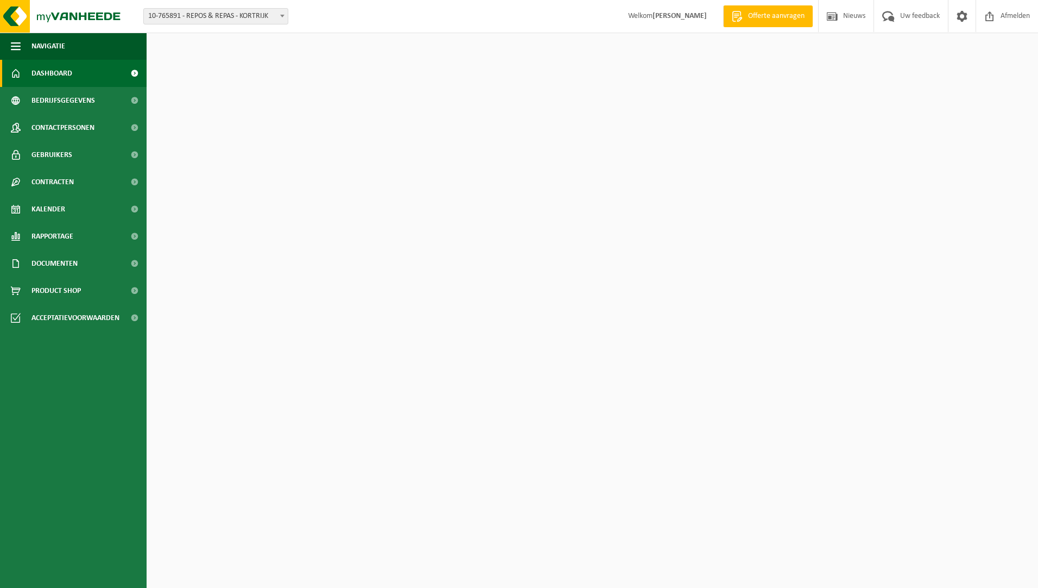 This screenshot has width=1038, height=588. What do you see at coordinates (63, 128) in the screenshot?
I see `span: Contactpersonen` at bounding box center [63, 128].